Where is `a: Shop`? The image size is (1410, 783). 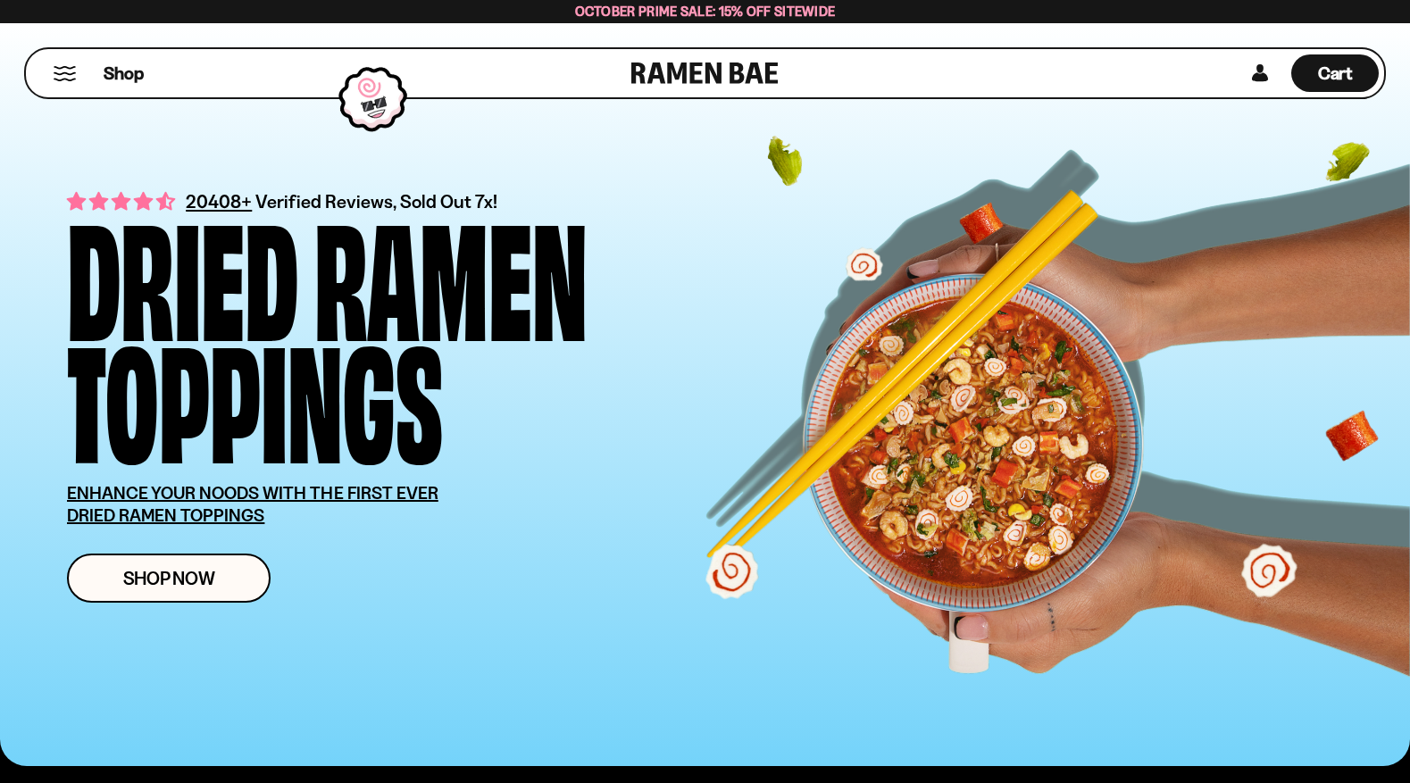 a: Shop is located at coordinates (123, 73).